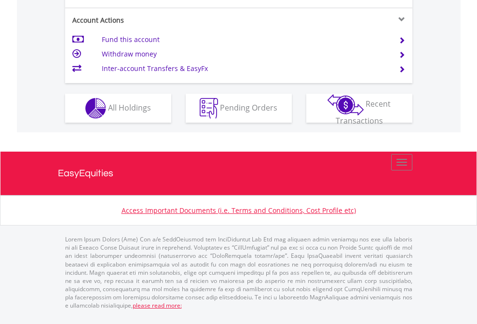  What do you see at coordinates (239, 173) in the screenshot?
I see `a: EasyEquities` at bounding box center [239, 173].